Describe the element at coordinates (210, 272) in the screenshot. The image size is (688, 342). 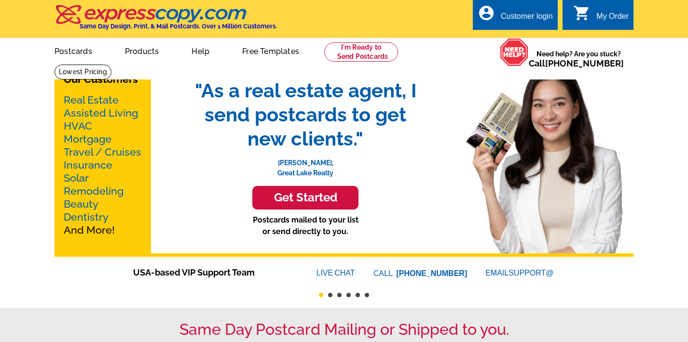
I see `span: USA-based VIP Support Team` at that location.